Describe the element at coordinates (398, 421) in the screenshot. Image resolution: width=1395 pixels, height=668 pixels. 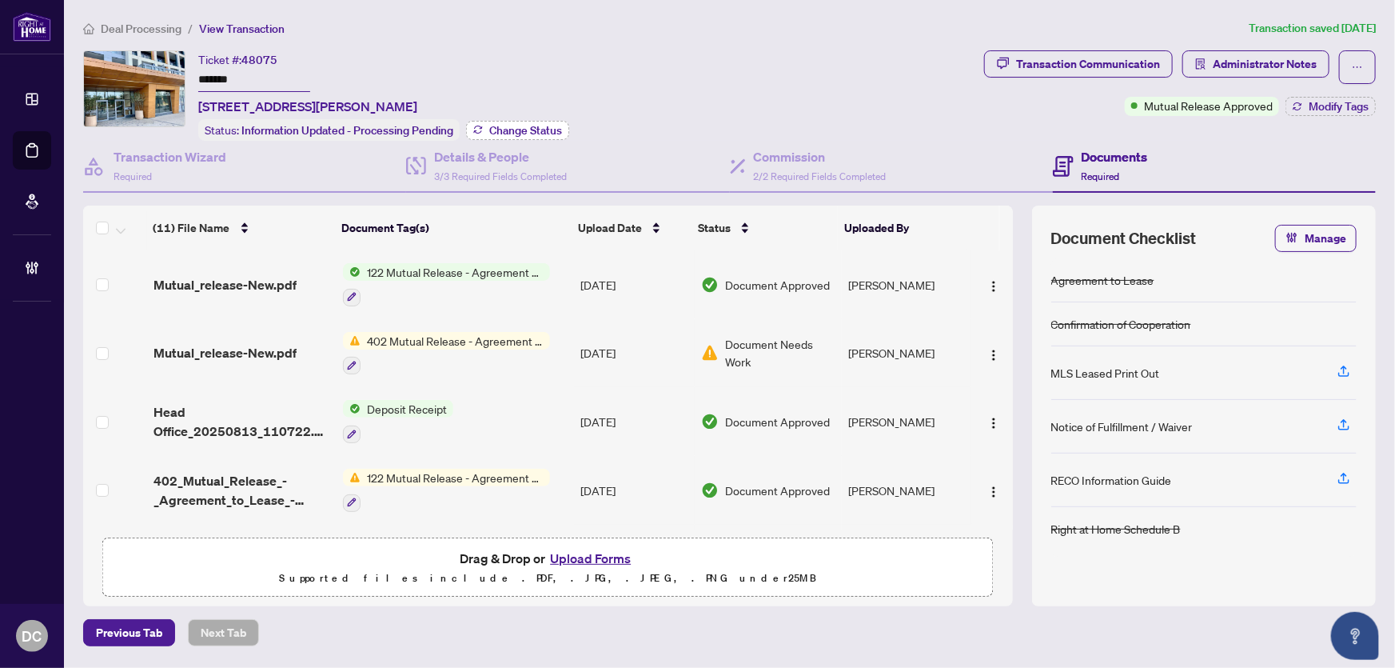
I see `button: Status IconDeposit Receipt` at that location.